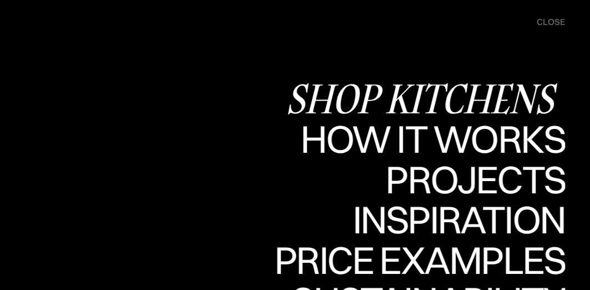  I want to click on a: ProjectsProjects, so click(475, 179).